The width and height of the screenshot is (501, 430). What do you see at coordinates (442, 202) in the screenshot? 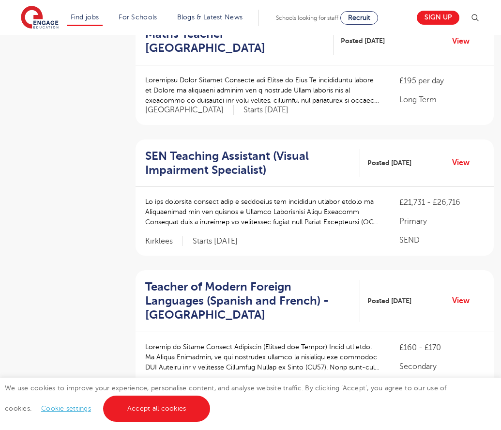
I see `p: £21,731 - £26,716` at bounding box center [442, 202].